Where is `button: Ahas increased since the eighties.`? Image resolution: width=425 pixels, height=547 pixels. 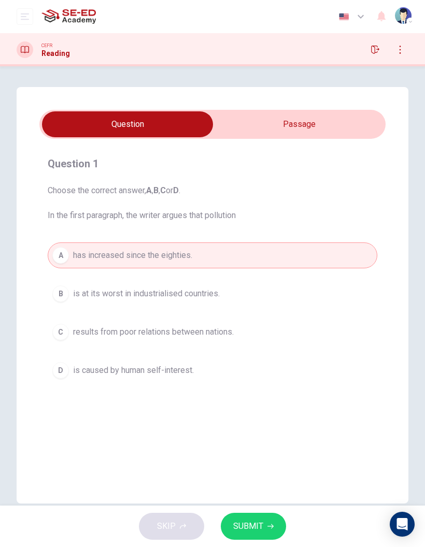
button: Ahas increased since the eighties. is located at coordinates (212, 255).